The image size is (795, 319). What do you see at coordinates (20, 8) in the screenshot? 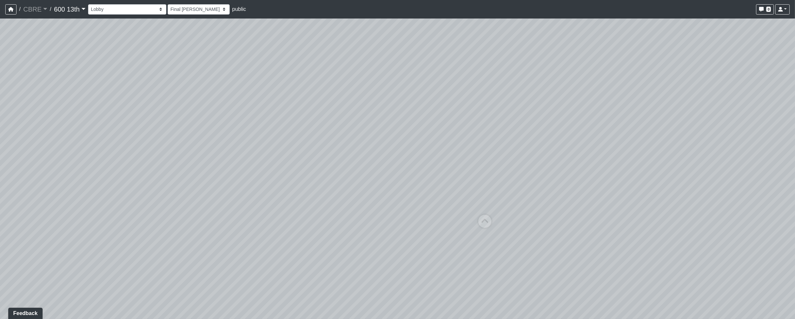
I see `button: Feedback` at bounding box center [20, 8].